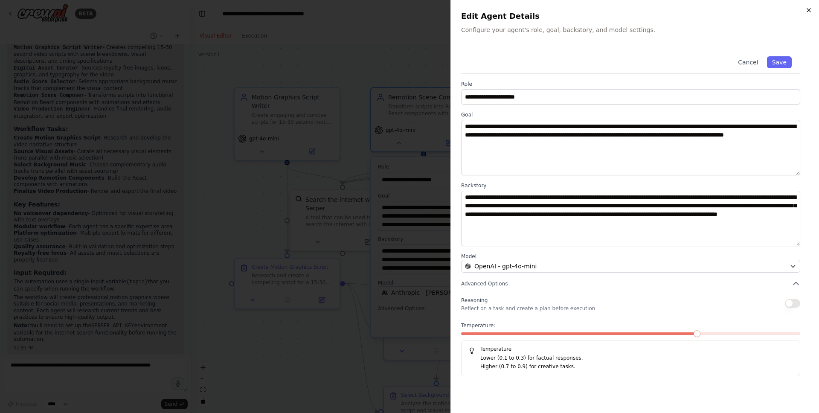 This screenshot has width=819, height=413. Describe the element at coordinates (636, 367) in the screenshot. I see `p: Higher (0.7 to 0.9) for creative tasks.` at that location.